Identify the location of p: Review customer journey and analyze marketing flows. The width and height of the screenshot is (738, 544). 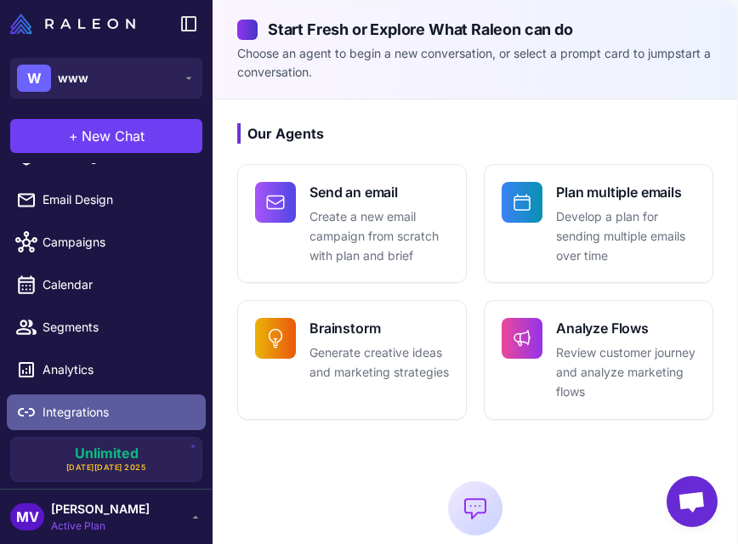
(626, 372).